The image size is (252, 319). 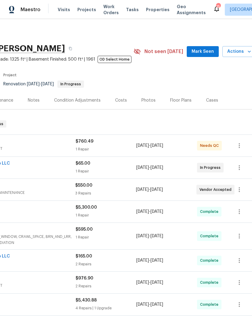 I want to click on span: $5,300.00, so click(x=86, y=208).